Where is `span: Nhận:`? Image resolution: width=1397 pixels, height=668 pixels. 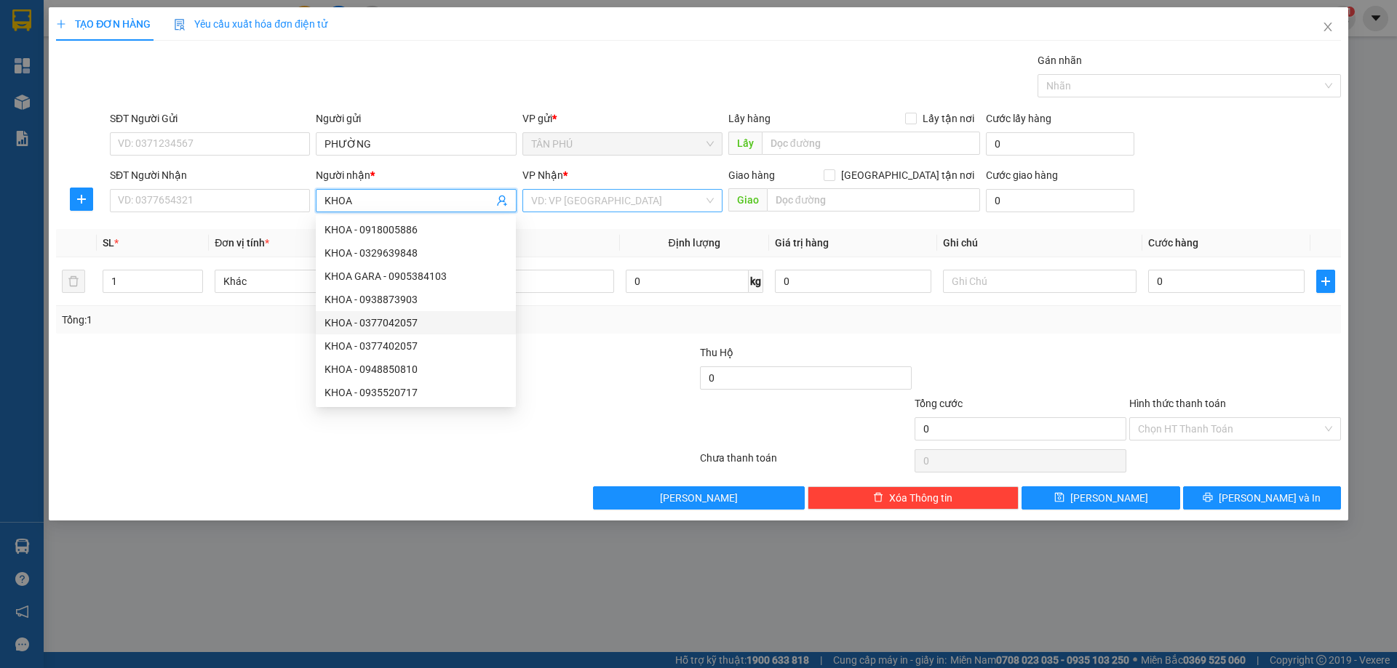
span: Nhận: is located at coordinates (132, 21).